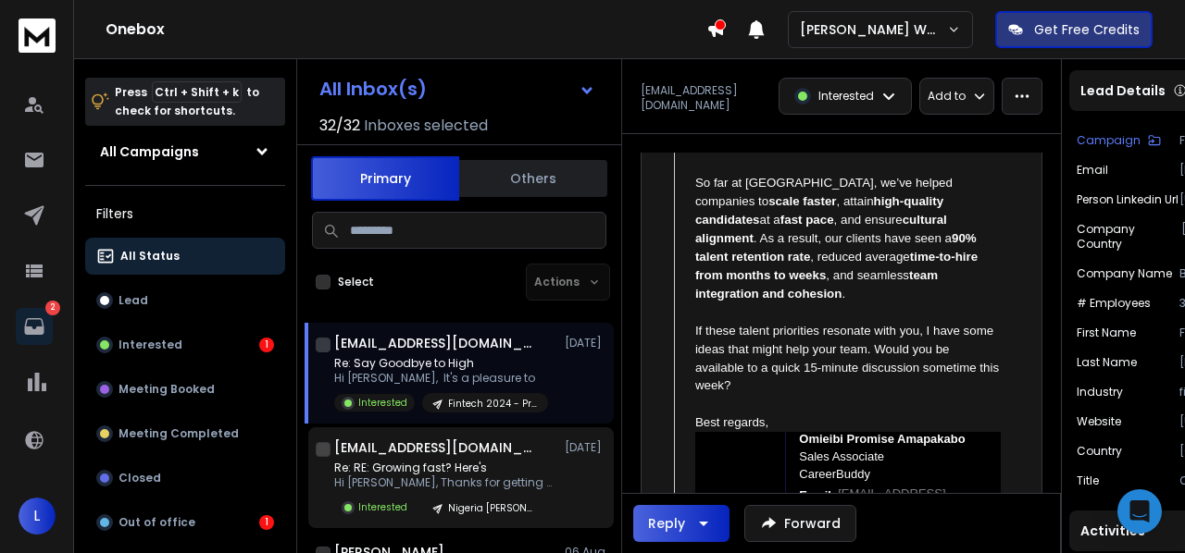  I want to click on p: Company Name, so click(1124, 274).